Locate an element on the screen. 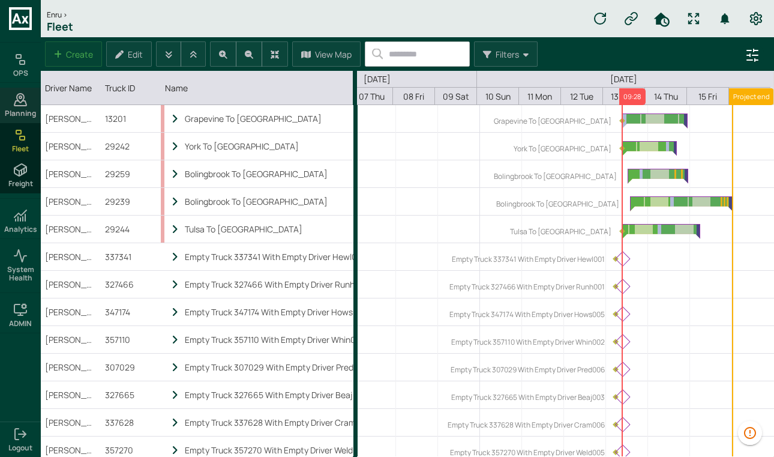  div: Enru > is located at coordinates (60, 15).